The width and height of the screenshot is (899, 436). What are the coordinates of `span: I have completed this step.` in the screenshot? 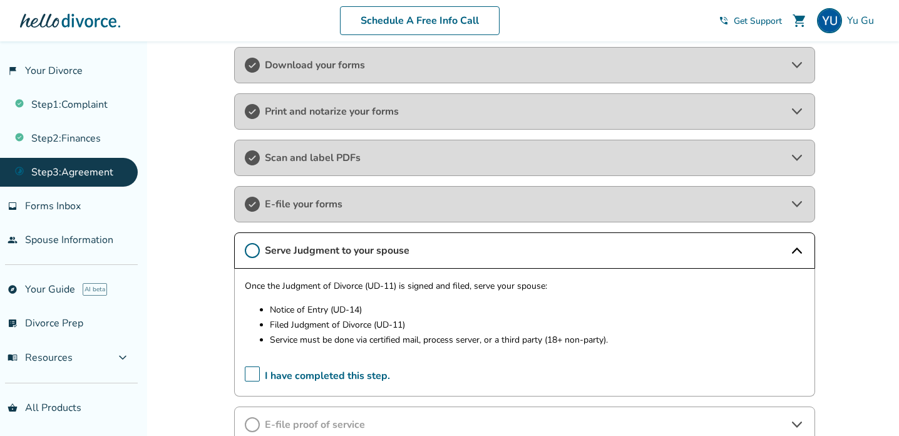 It's located at (317, 375).